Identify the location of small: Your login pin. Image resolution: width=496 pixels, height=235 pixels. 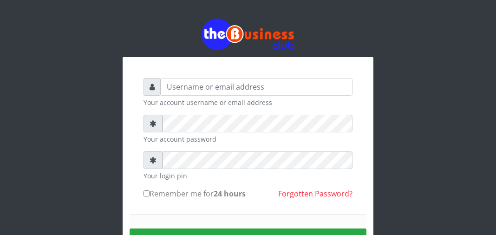
(248, 176).